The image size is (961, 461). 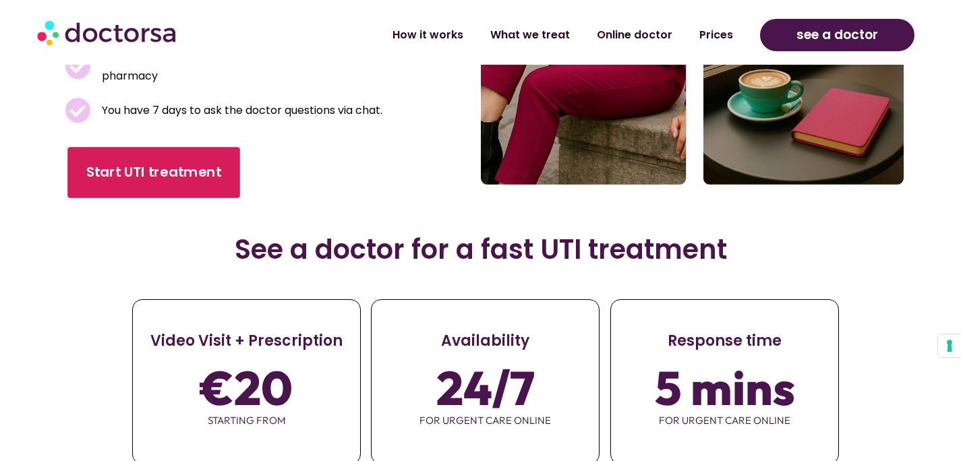 What do you see at coordinates (240, 111) in the screenshot?
I see `span: You have 7 days to ask the doctor questions via chat.` at bounding box center [240, 111].